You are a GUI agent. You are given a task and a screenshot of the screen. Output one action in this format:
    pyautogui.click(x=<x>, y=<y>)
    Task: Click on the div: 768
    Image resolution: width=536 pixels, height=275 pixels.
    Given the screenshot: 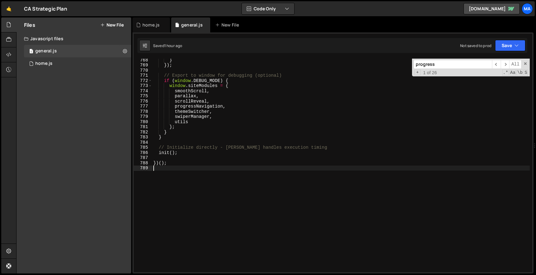 What is the action you would take?
    pyautogui.click(x=143, y=60)
    